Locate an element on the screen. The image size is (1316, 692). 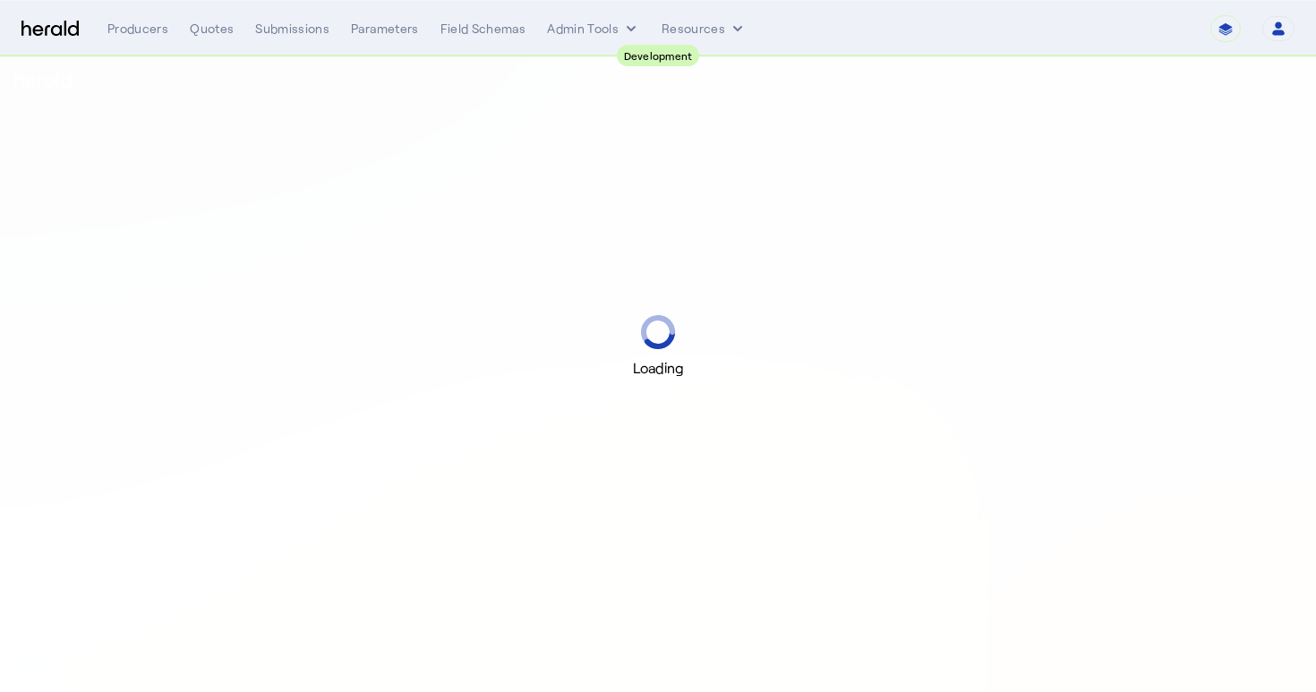
div: Submissions is located at coordinates (292, 29).